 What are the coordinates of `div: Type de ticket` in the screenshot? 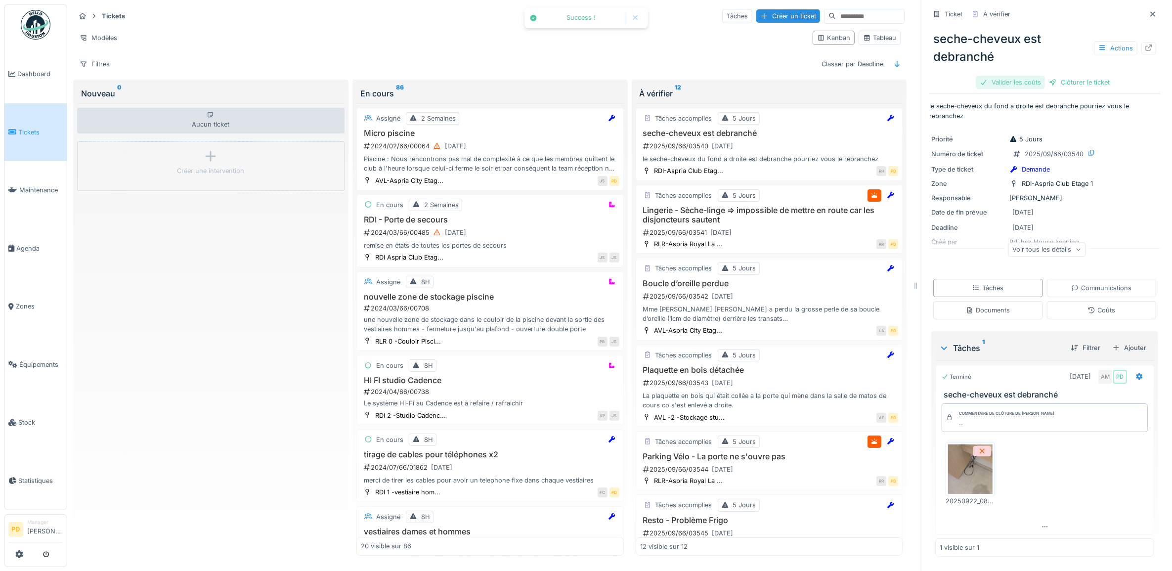 It's located at (969, 169).